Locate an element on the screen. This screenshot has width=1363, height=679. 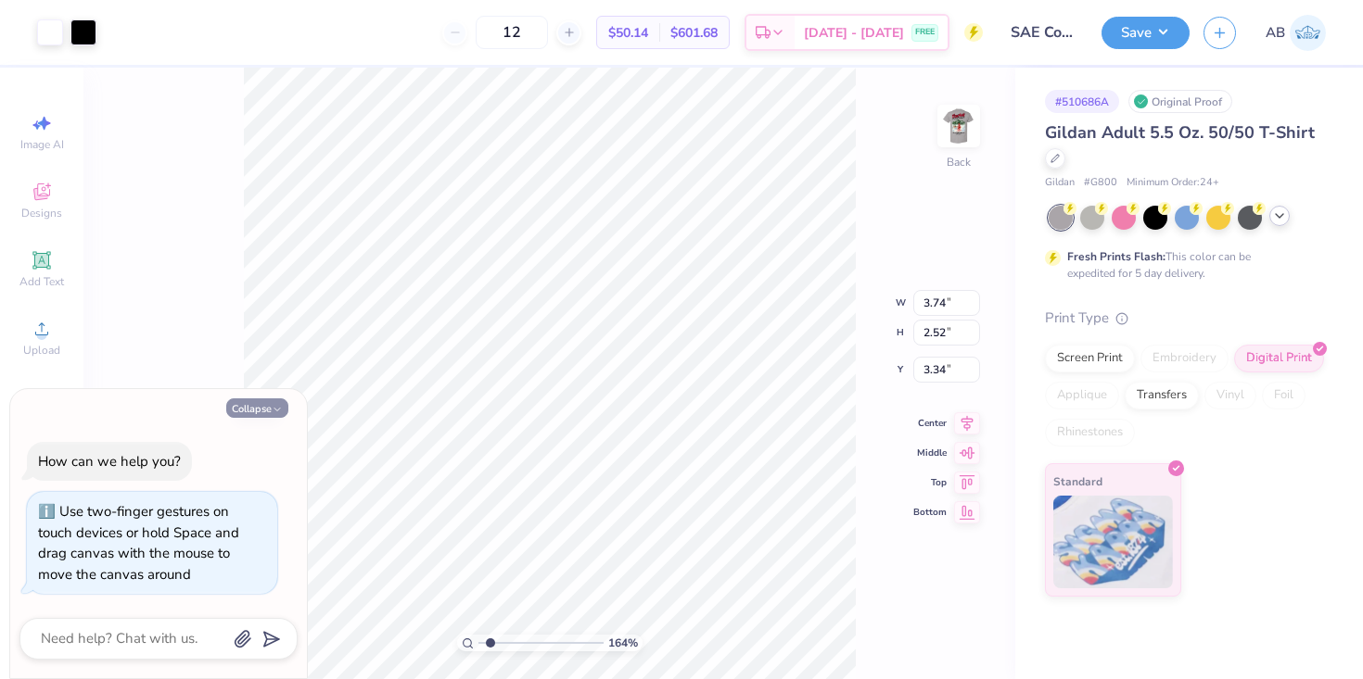
span: Standard is located at coordinates (1077, 481).